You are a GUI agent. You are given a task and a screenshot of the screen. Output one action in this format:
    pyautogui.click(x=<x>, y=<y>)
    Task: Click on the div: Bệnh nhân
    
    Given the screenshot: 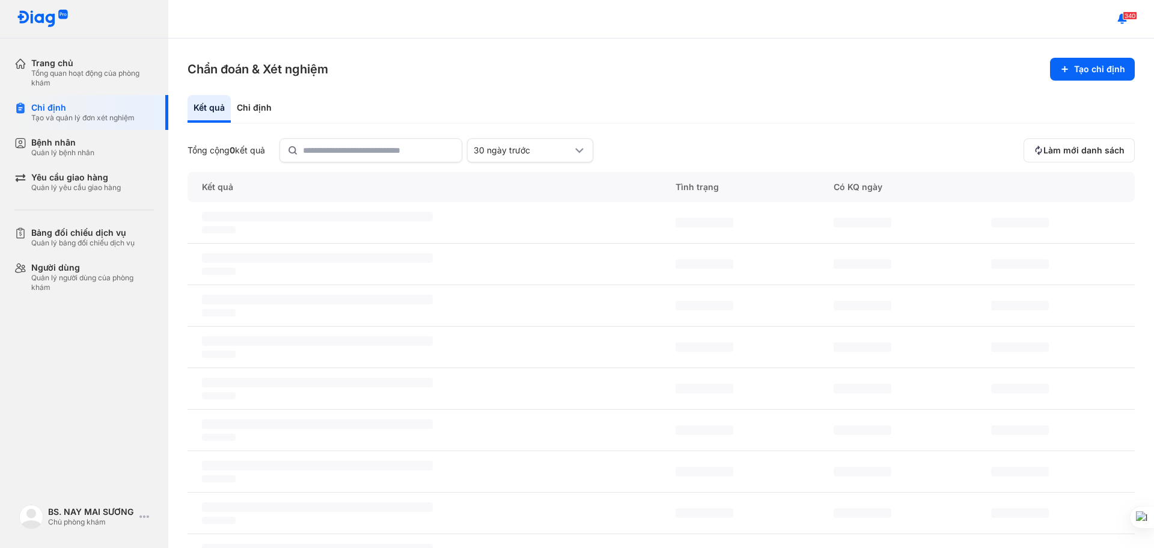 What is the action you would take?
    pyautogui.click(x=63, y=142)
    